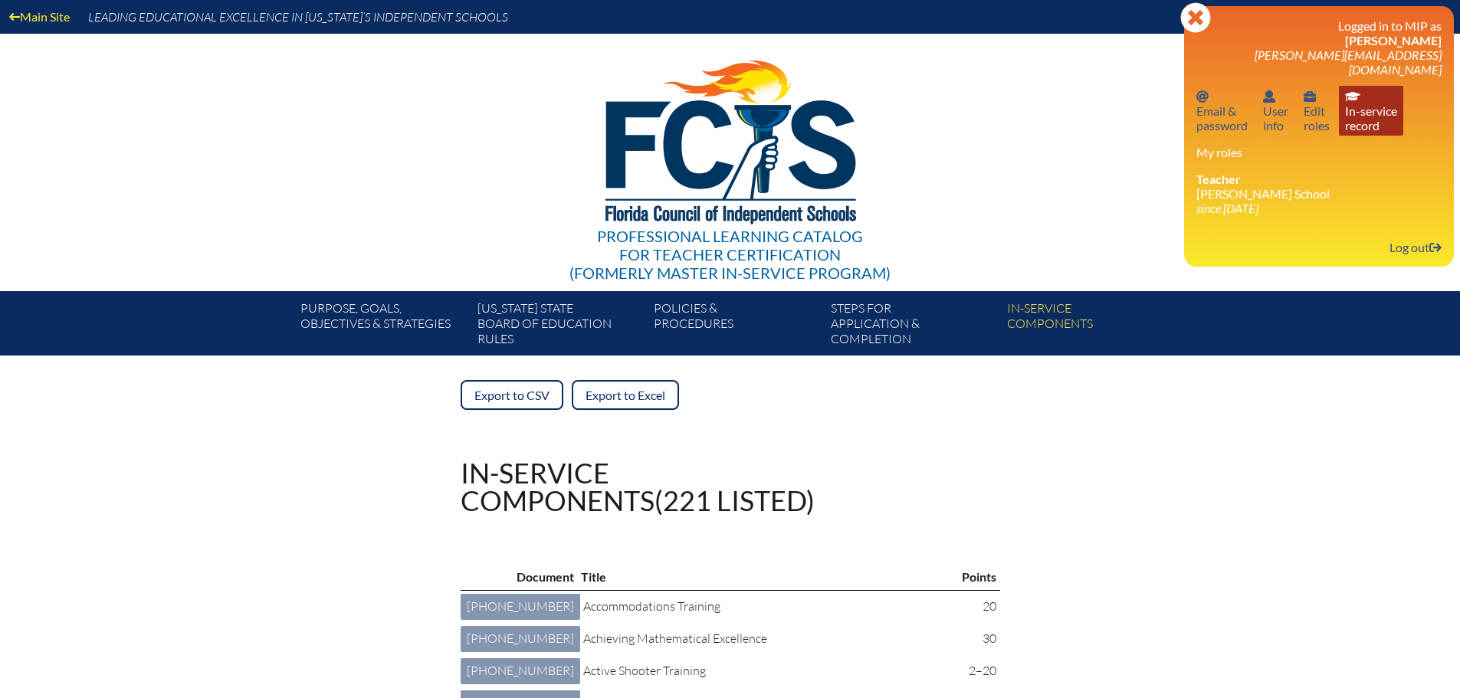 Image resolution: width=1460 pixels, height=698 pixels. I want to click on svg: In-service record, so click(1353, 97).